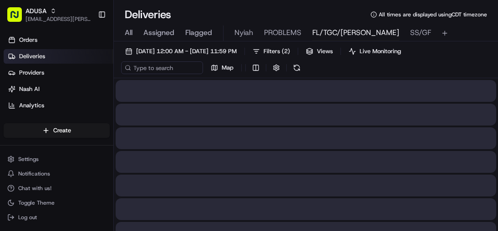 The height and width of the screenshot is (231, 498). Describe the element at coordinates (28, 159) in the screenshot. I see `span: Settings` at that location.